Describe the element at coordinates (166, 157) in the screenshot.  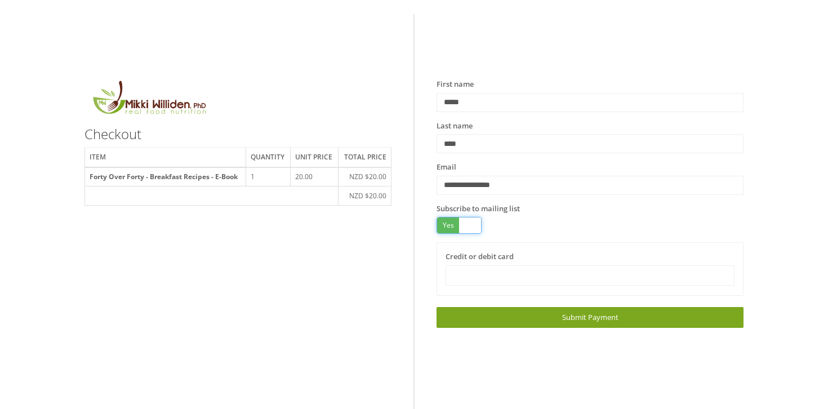
I see `th: Item` at that location.